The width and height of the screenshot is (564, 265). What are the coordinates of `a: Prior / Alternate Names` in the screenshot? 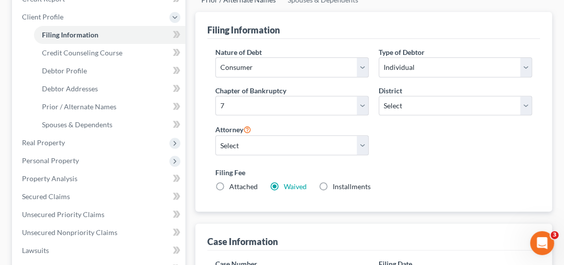 It's located at (109, 107).